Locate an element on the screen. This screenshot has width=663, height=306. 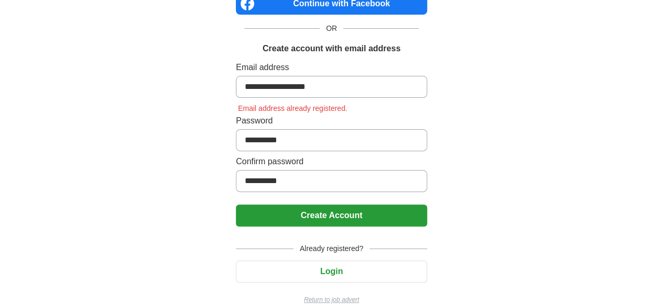
h1: Create account with email address is located at coordinates (331, 49).